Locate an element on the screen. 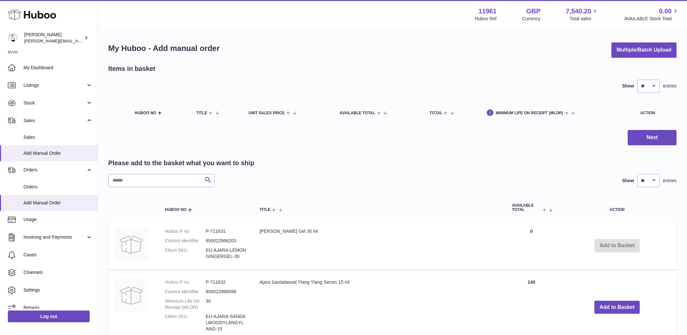  dd: 850022866203 is located at coordinates (226, 240).